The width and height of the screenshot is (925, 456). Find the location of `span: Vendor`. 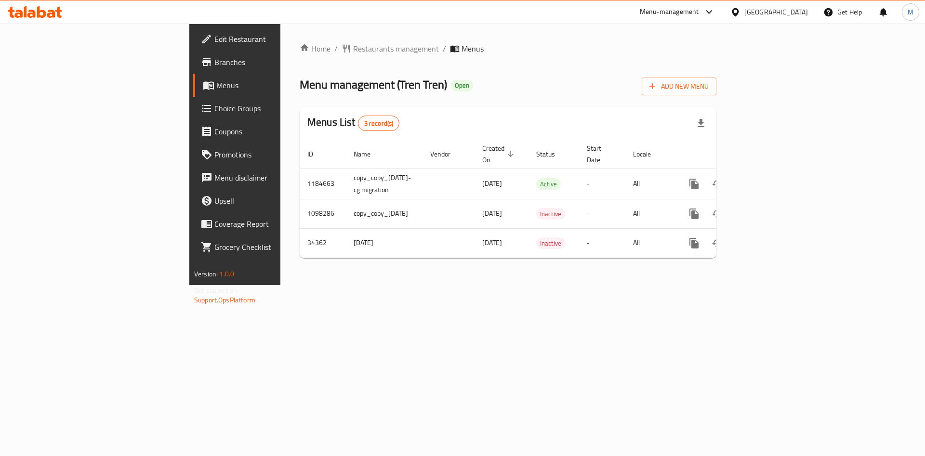

span: Vendor is located at coordinates (447, 154).